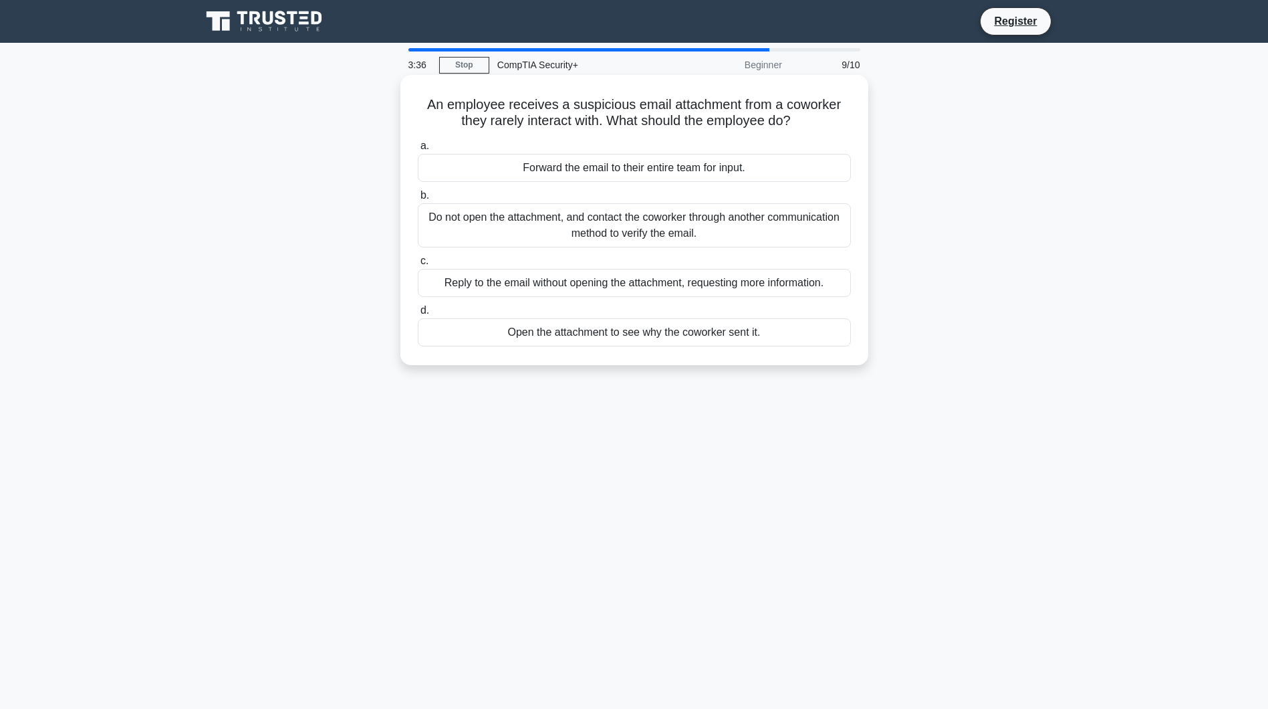 Image resolution: width=1268 pixels, height=709 pixels. I want to click on div: Open the attachment to see why the coworker sent it., so click(634, 332).